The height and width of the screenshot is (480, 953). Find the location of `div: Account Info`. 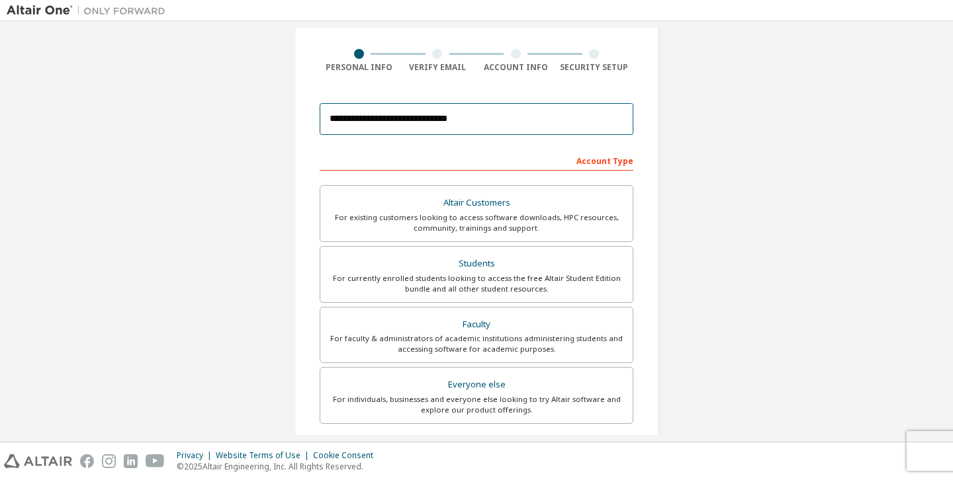

div: Account Info is located at coordinates (515, 67).